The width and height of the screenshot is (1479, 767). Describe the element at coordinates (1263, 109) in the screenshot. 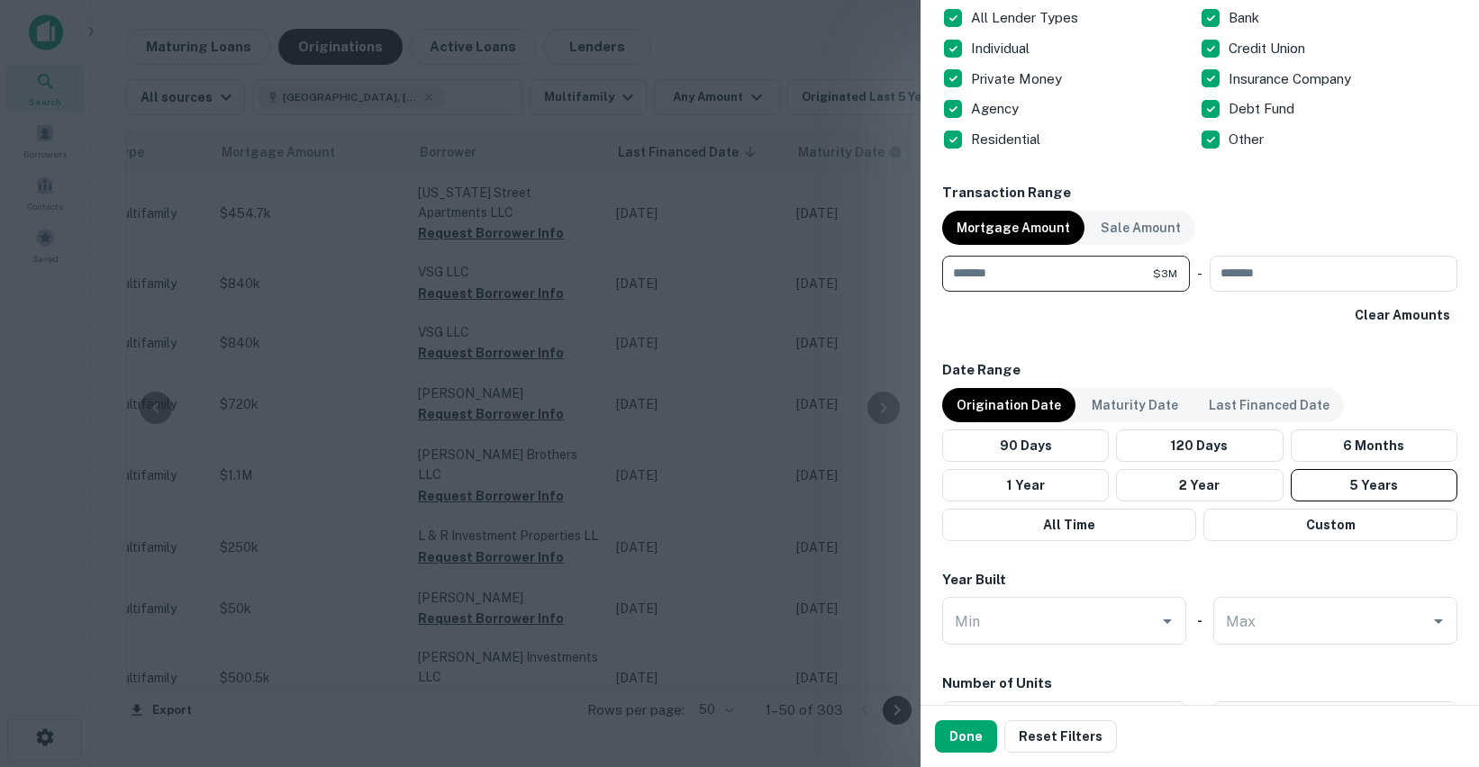

I see `p: Debt Fund` at that location.